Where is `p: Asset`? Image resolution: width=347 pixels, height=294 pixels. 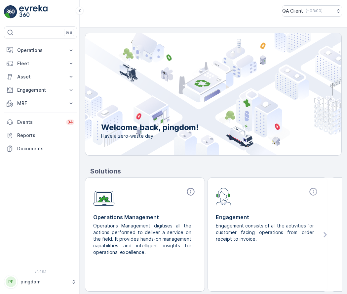 p: Asset is located at coordinates (40, 77).